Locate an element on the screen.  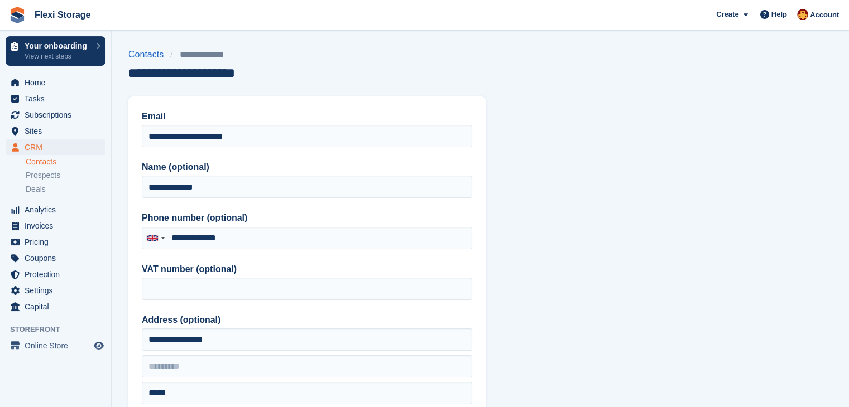
a: Deals is located at coordinates (65, 189).